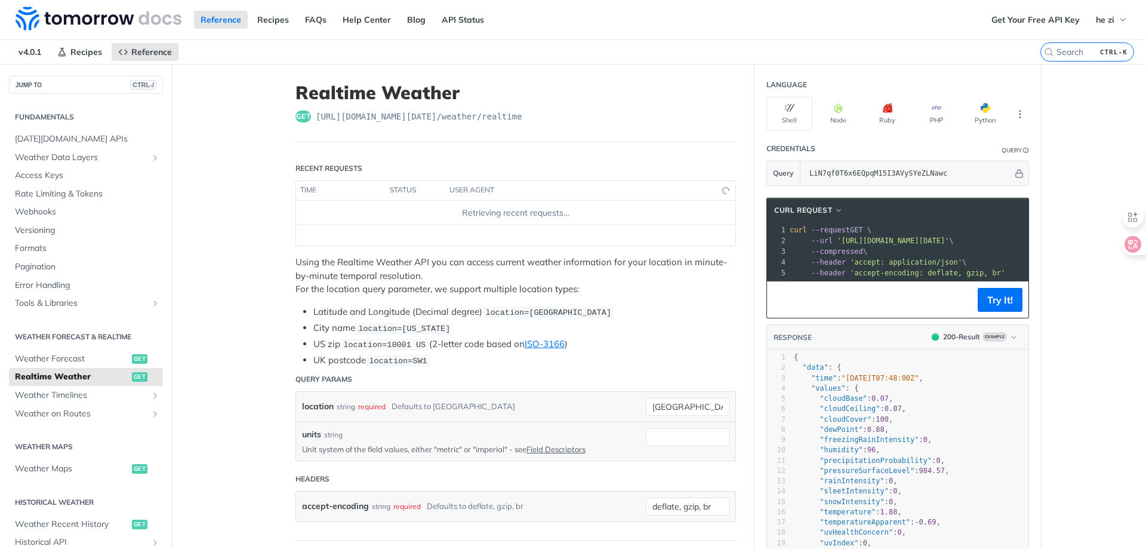 This screenshot has width=1146, height=549. I want to click on button: he zi, so click(1111, 20).